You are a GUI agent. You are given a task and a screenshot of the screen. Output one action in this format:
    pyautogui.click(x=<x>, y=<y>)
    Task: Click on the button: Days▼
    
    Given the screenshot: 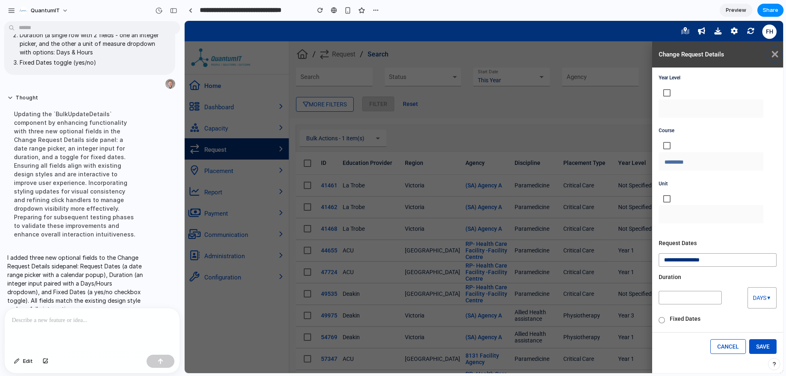 What is the action you would take?
    pyautogui.click(x=577, y=277)
    